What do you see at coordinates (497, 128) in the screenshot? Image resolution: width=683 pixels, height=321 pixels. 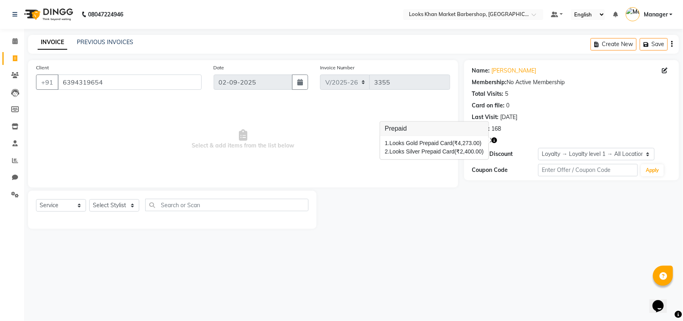 I see `div: 168` at bounding box center [497, 128].